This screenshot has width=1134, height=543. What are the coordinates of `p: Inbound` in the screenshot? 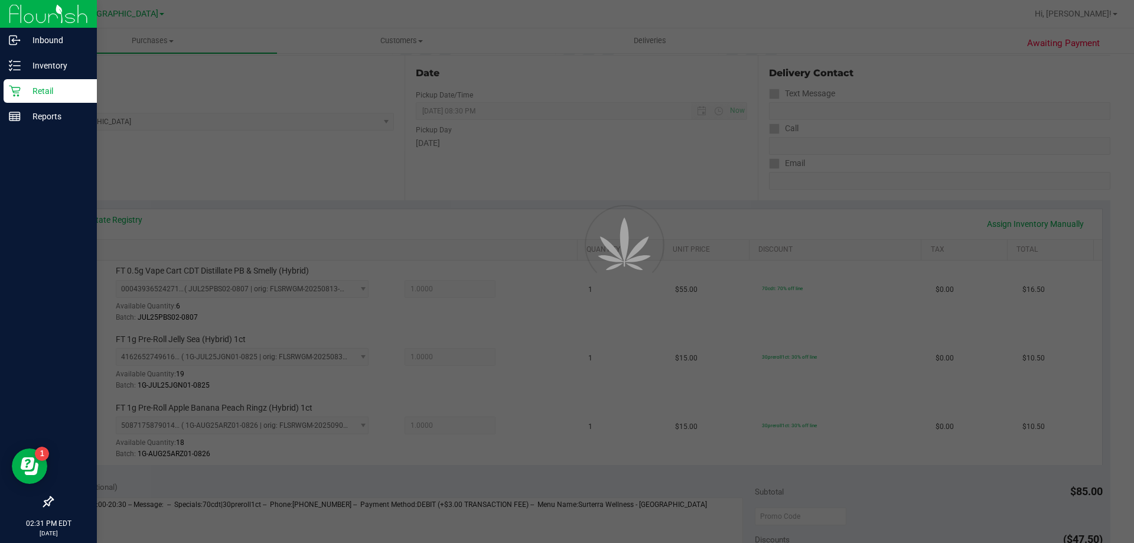 It's located at (56, 40).